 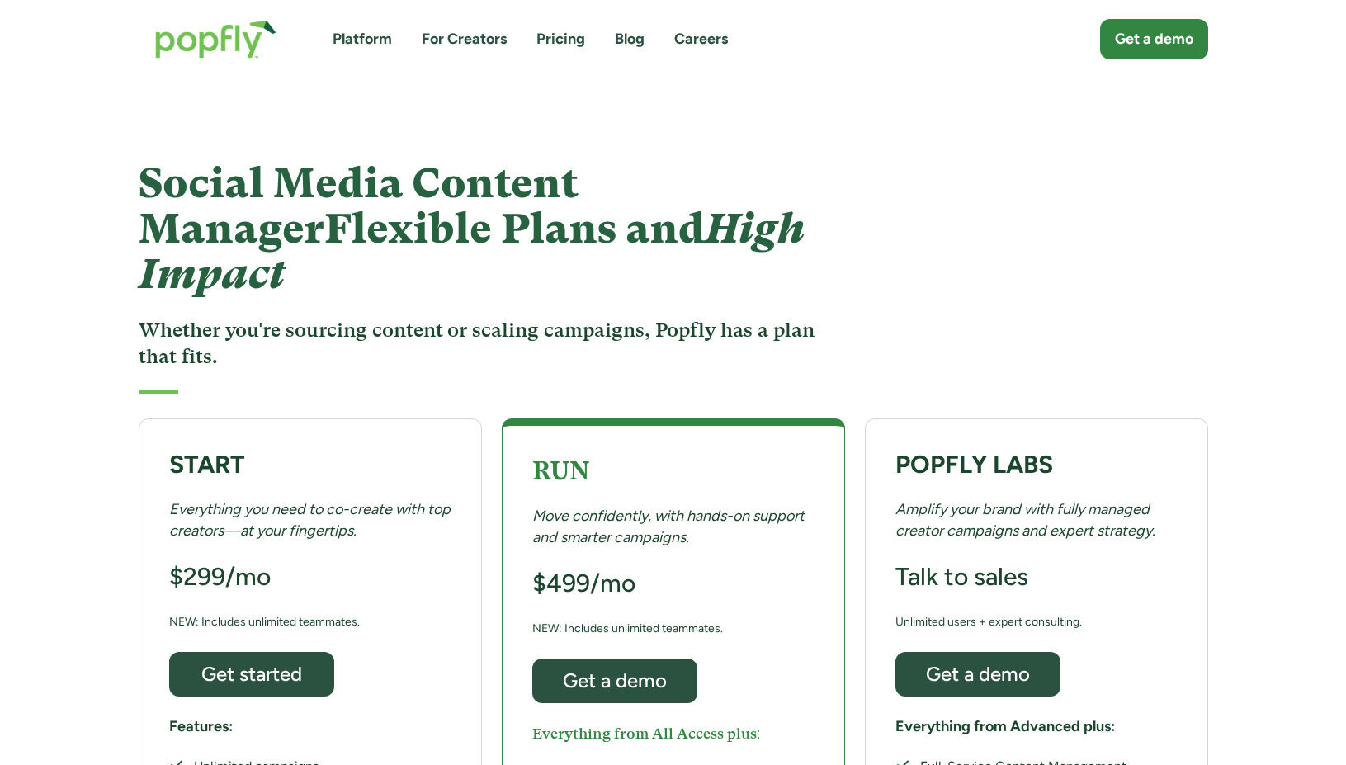 I want to click on div: Unlimited users + expert consulting., so click(x=989, y=622).